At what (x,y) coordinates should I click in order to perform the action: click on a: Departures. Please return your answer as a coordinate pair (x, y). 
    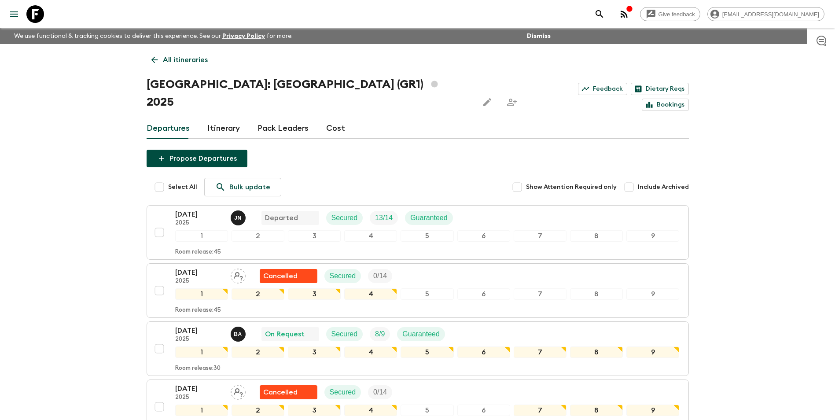
    Looking at the image, I should click on (168, 129).